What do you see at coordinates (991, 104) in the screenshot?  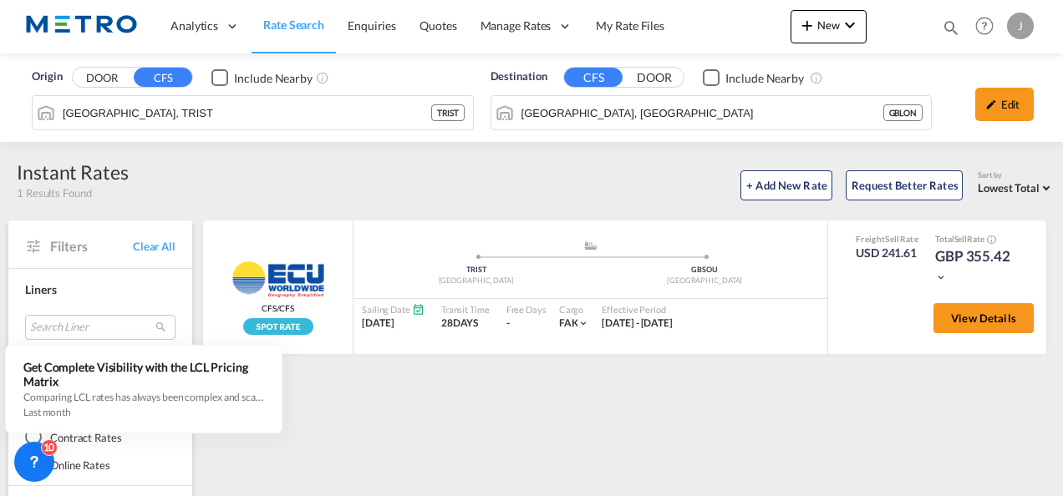 I see `md-icon: icon-pencil` at bounding box center [991, 104].